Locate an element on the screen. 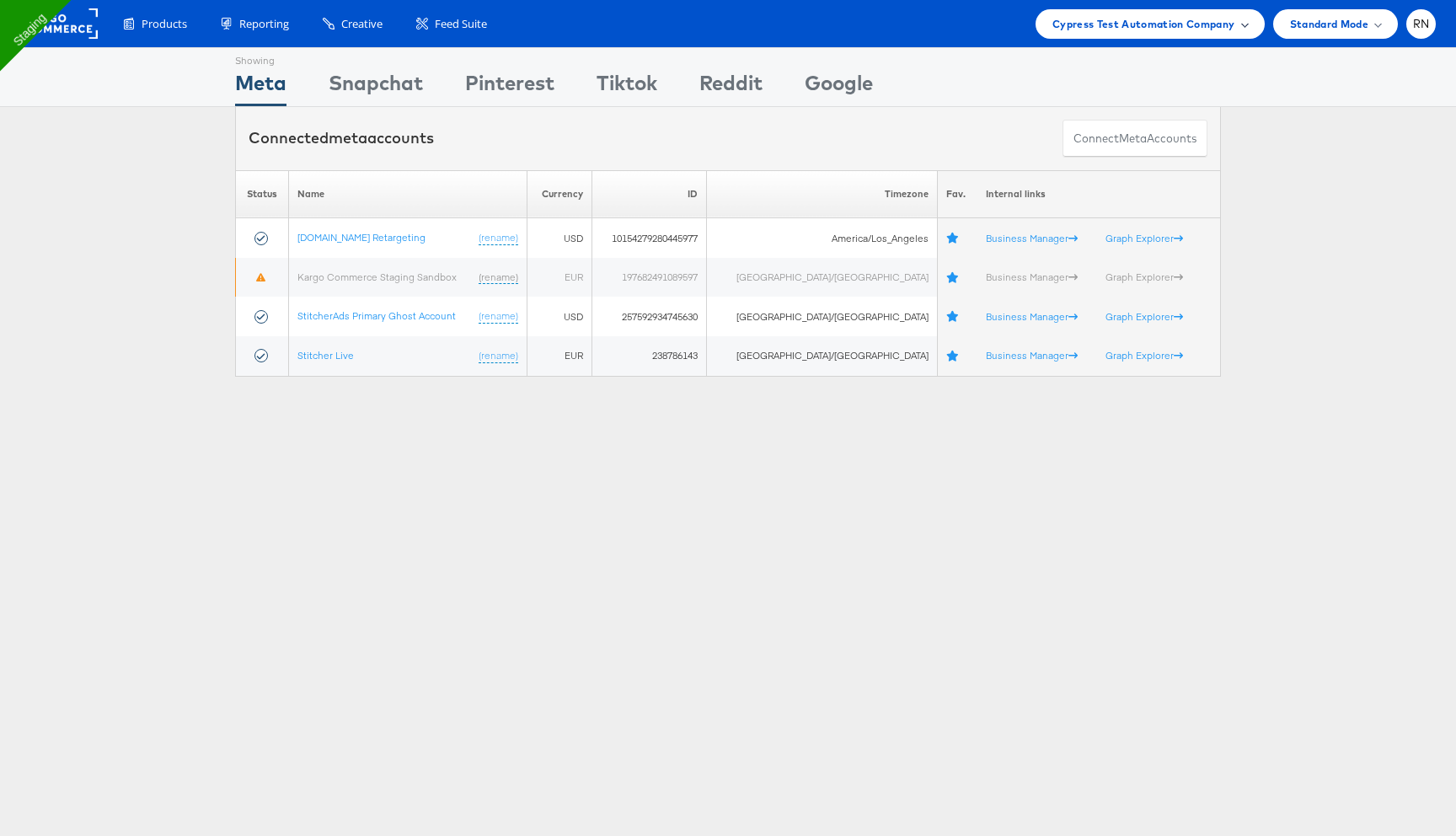 Image resolution: width=1456 pixels, height=836 pixels. span: Feed Suite is located at coordinates (461, 23).